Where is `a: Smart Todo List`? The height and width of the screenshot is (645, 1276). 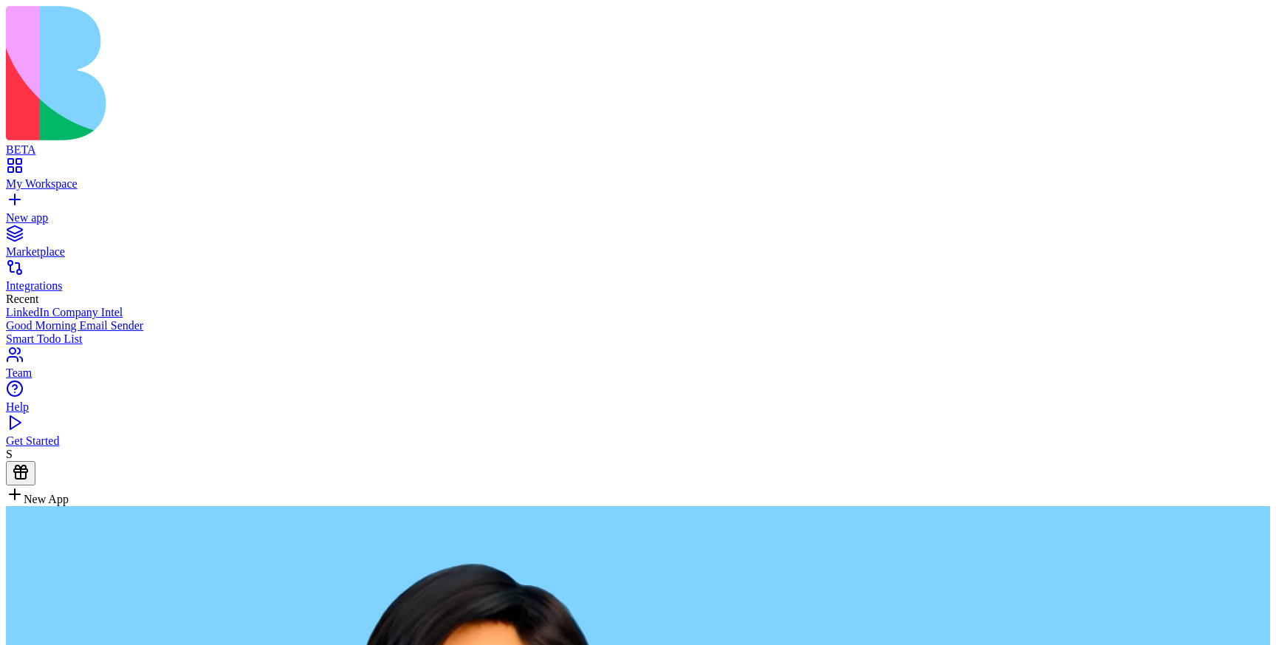 a: Smart Todo List is located at coordinates (638, 339).